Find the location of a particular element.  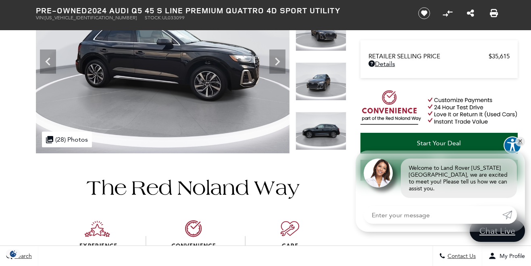

a: Print this Pre-Owned 2024 Audi Q5 45 S line Premium quattro 4D Sport Utility is located at coordinates (494, 13).